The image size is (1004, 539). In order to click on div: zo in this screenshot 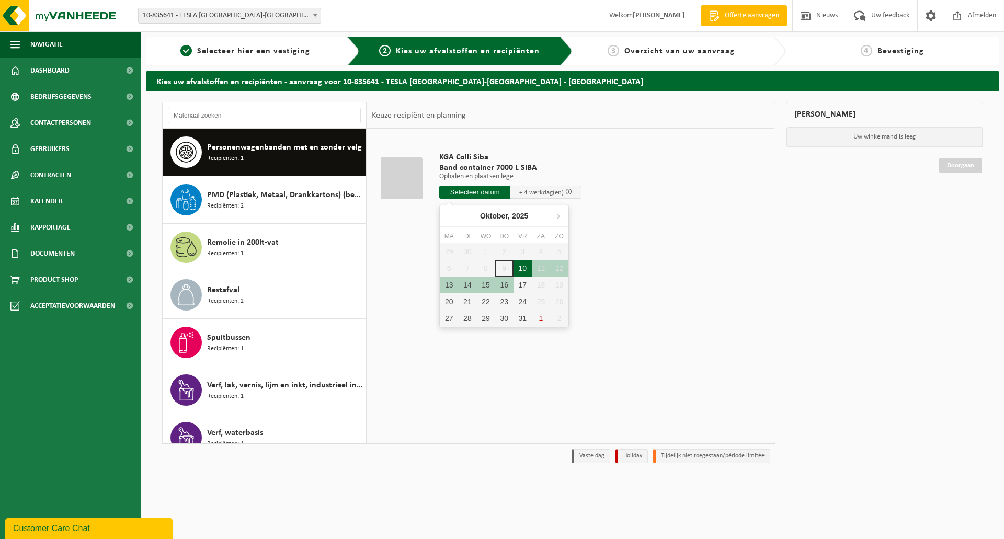, I will do `click(559, 236)`.